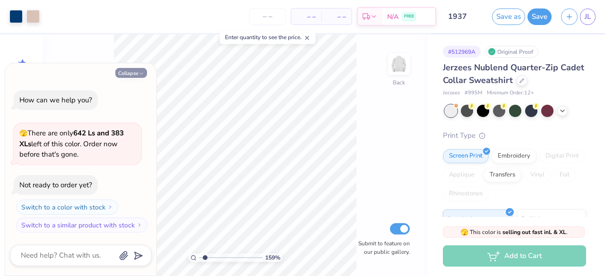 This screenshot has width=605, height=276. I want to click on div: Print Type, so click(514, 136).